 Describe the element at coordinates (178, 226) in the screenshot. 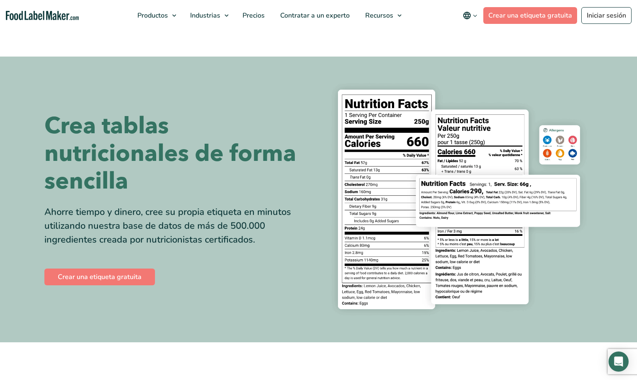

I see `div: Ahorre tiempo y dinero, cree su propia etiqueta en minutos utilizando nuestra base de datos de má...` at that location.